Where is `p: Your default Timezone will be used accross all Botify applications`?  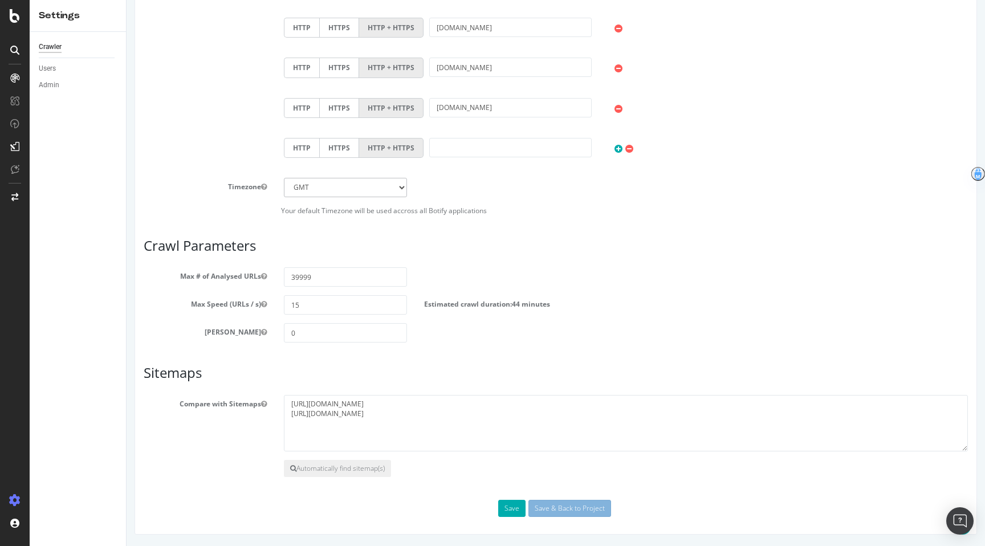
p: Your default Timezone will be used accross all Botify applications is located at coordinates (429, 210).